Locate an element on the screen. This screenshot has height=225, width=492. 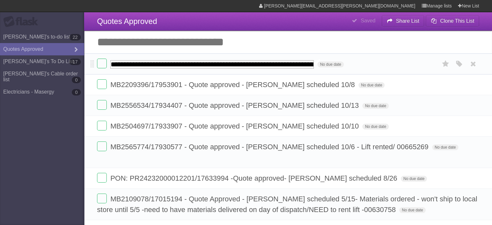
div: Flask is located at coordinates (23, 22).